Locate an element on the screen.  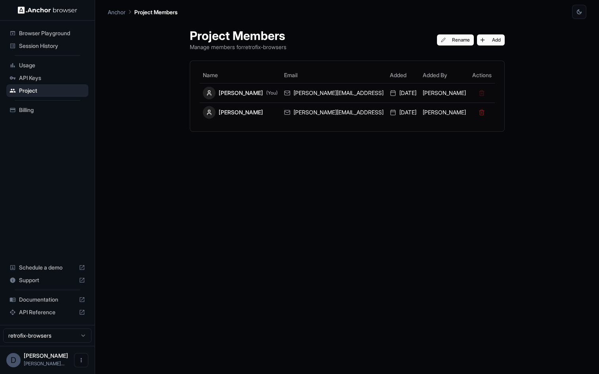
th: Added By is located at coordinates (444, 75).